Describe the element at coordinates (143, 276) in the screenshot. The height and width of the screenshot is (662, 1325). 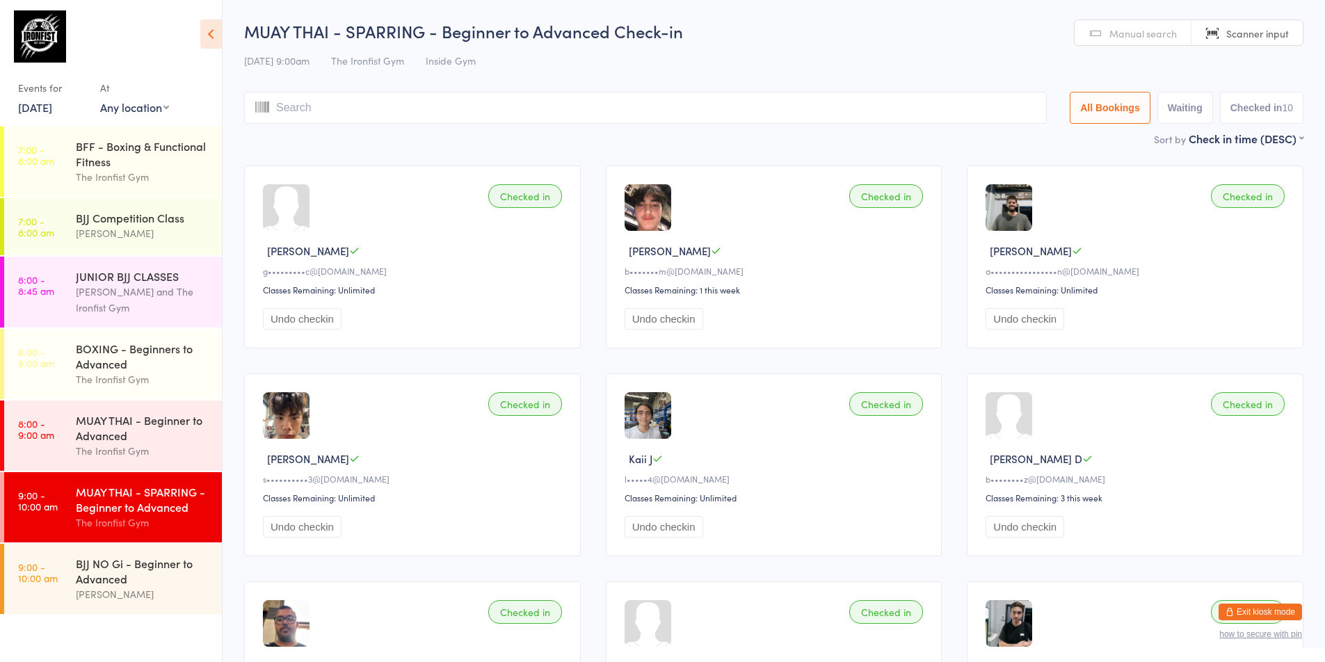
I see `div: JUNIOR BJJ CLASSES` at that location.